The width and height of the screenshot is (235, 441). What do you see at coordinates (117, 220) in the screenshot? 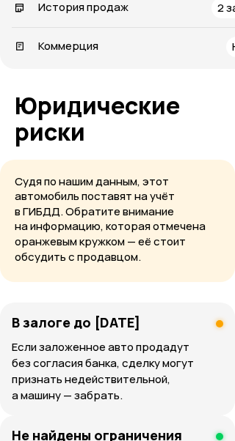
I see `p: Судя по нашим данным, этот автомобиль поставят на учёт в ГИБДД. Обратите внимание на информацию, ...` at bounding box center [117, 220].